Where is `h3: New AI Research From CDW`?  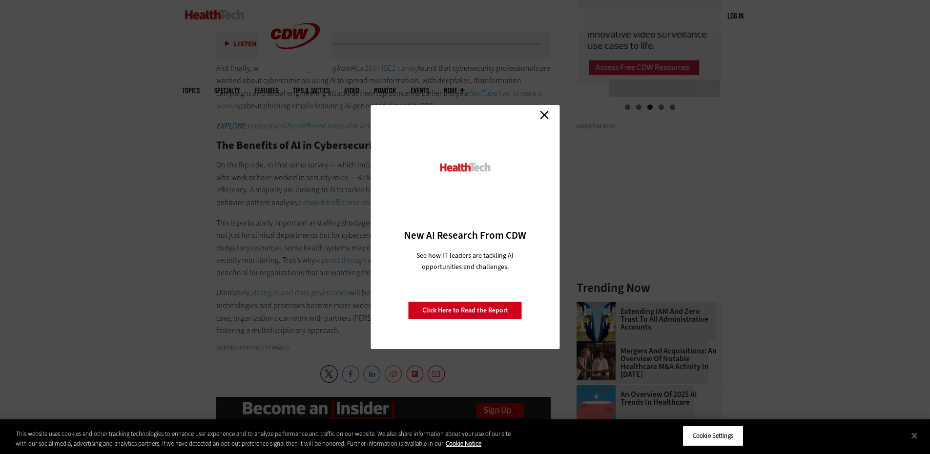
h3: New AI Research From CDW is located at coordinates (465, 235).